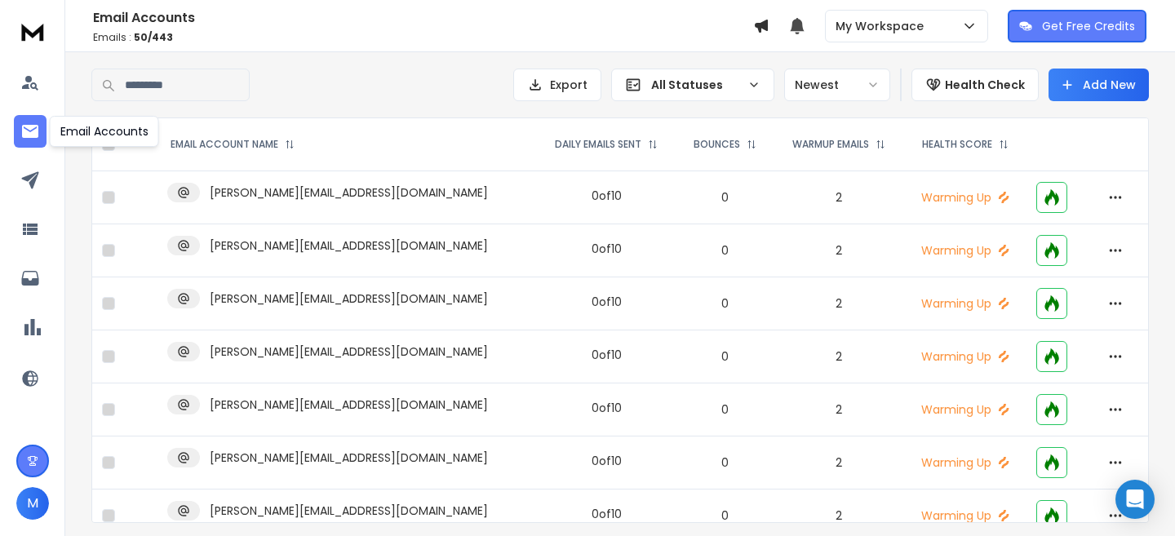  I want to click on div: Email Accounts, so click(104, 131).